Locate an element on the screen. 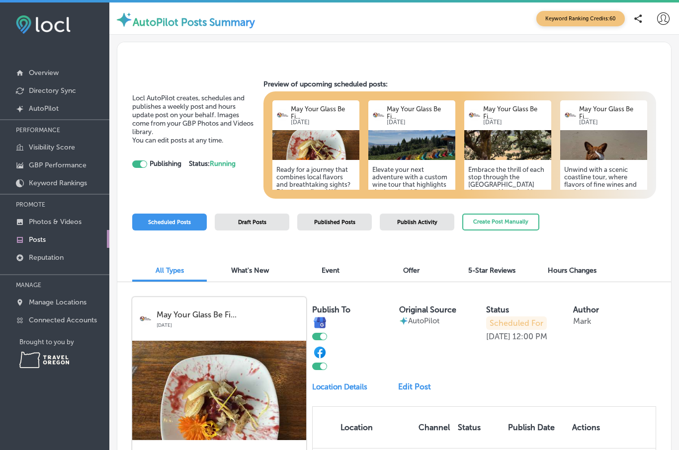 The width and height of the screenshot is (679, 450). img: Travel Oregon is located at coordinates (44, 360).